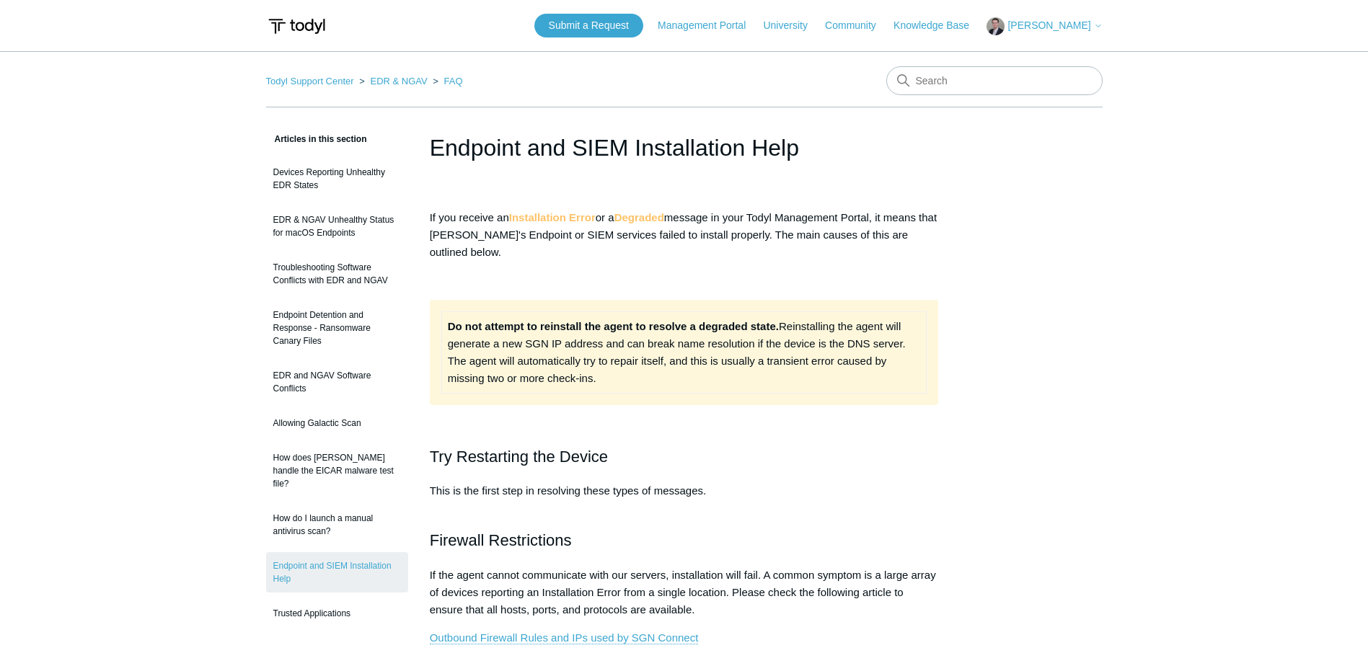 The image size is (1368, 666). Describe the element at coordinates (310, 81) in the screenshot. I see `a: Todyl Support Center` at that location.